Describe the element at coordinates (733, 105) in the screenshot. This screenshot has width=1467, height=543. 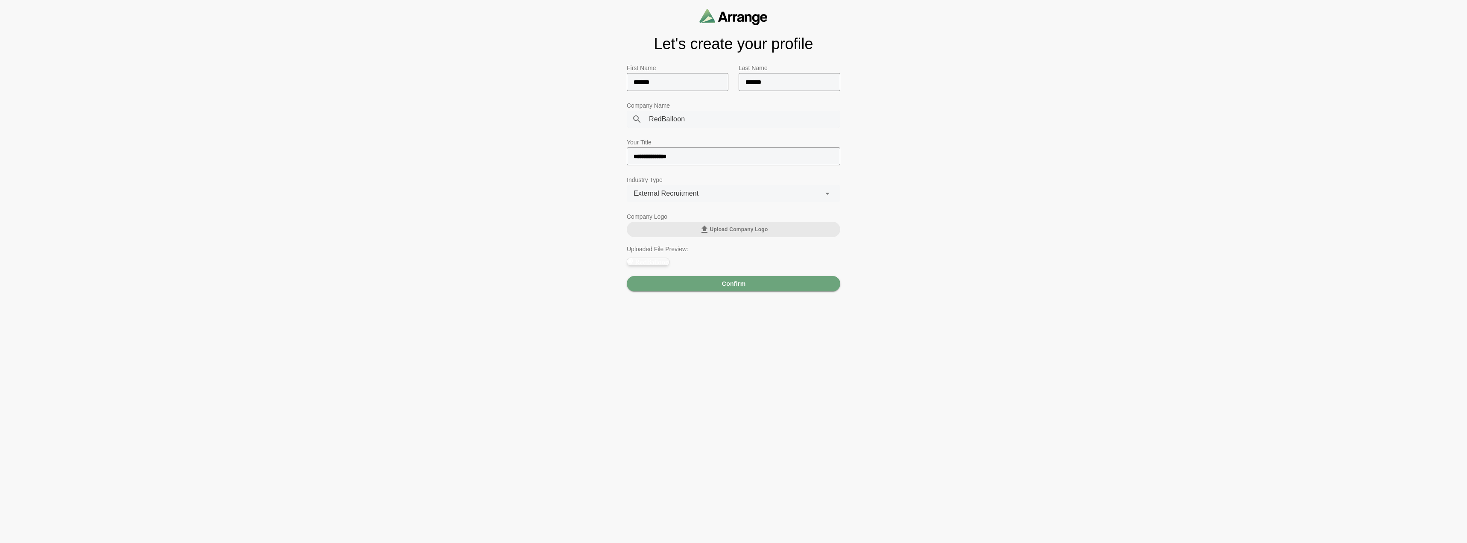
I see `p: Company Name` at that location.